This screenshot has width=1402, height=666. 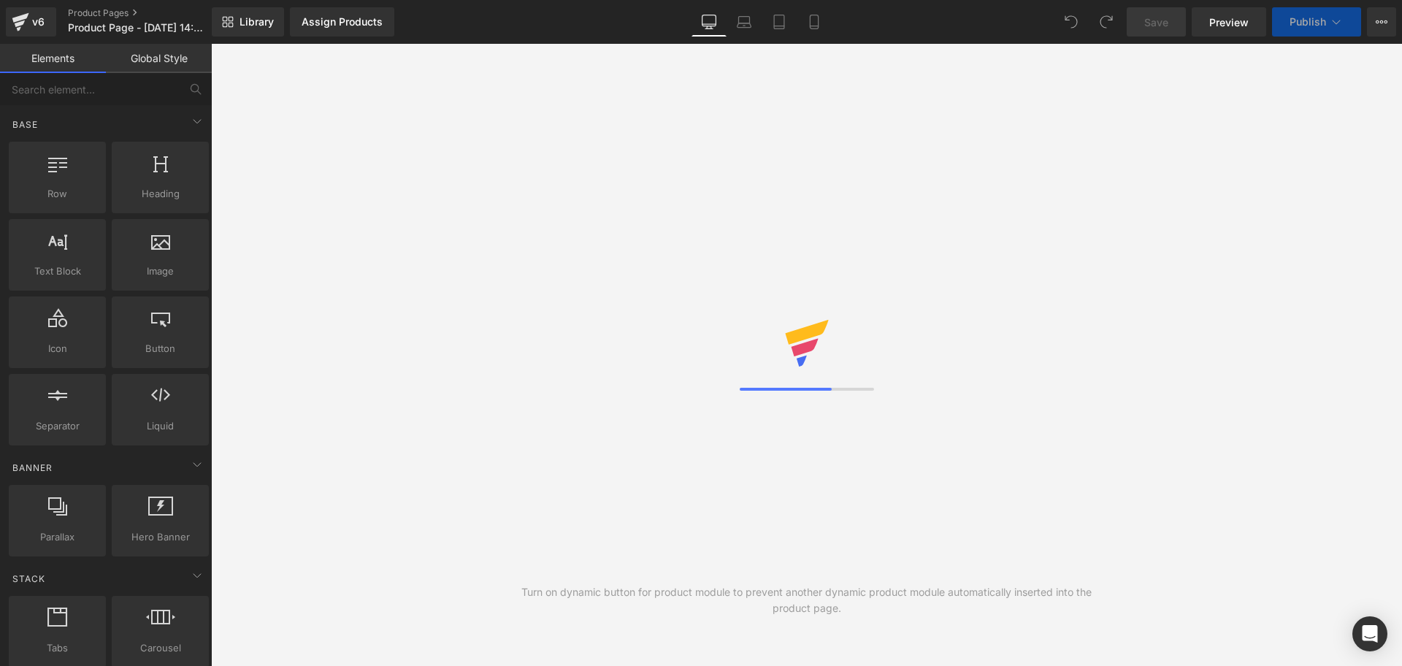 I want to click on span: Stack, so click(x=28, y=579).